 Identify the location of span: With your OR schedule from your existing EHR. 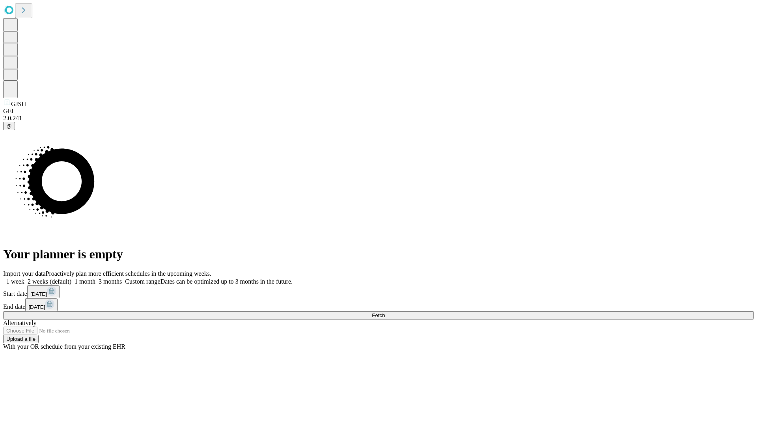
(64, 346).